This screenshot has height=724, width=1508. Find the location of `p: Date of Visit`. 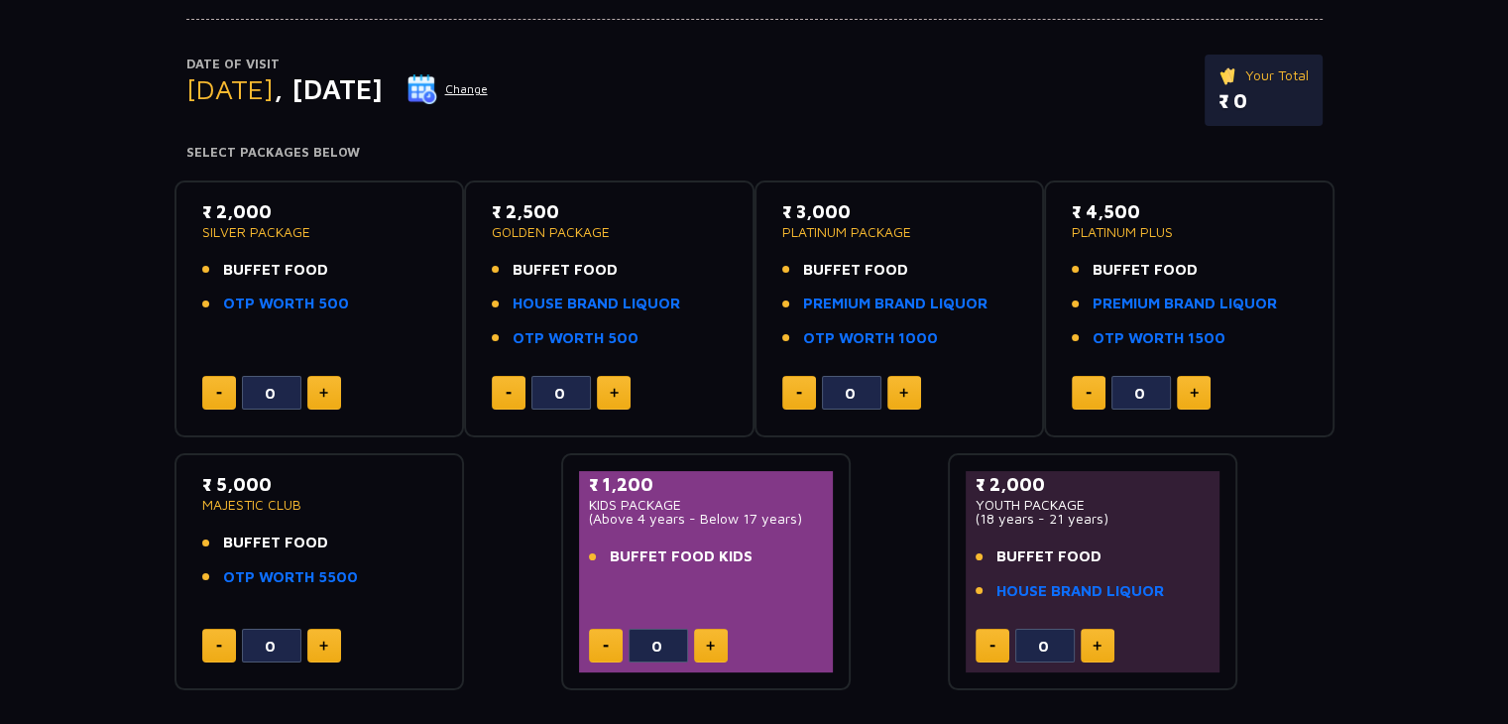

p: Date of Visit is located at coordinates (337, 64).